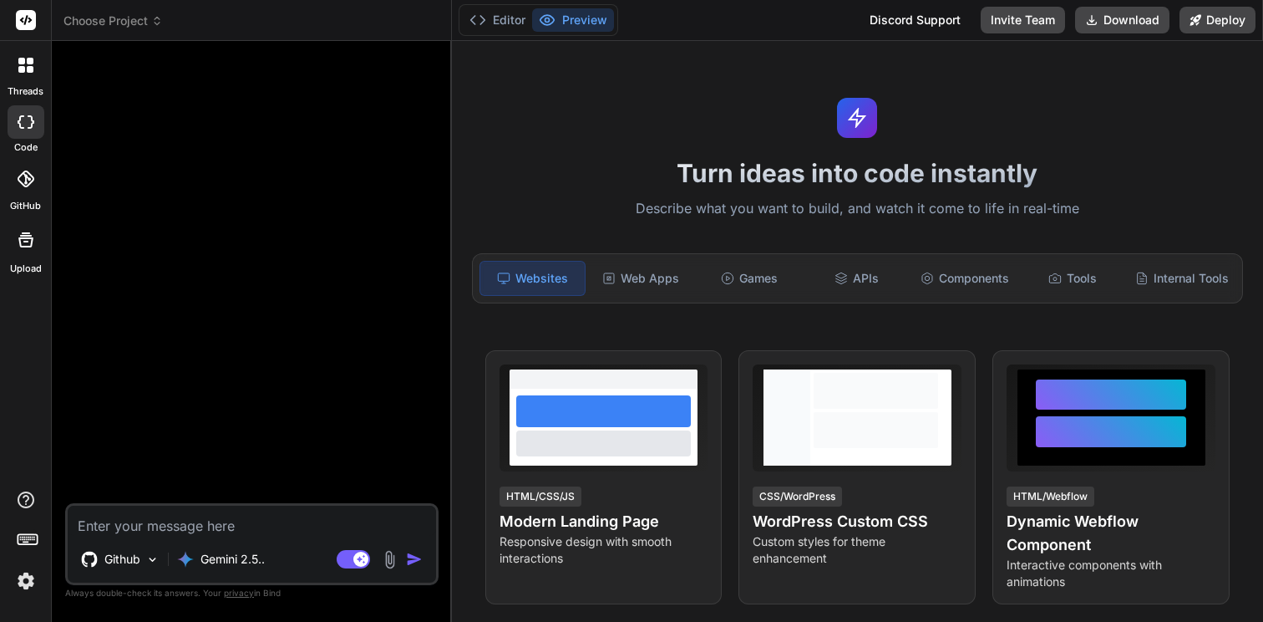 The height and width of the screenshot is (622, 1263). I want to click on p: Responsive design with smooth interactions, so click(604, 550).